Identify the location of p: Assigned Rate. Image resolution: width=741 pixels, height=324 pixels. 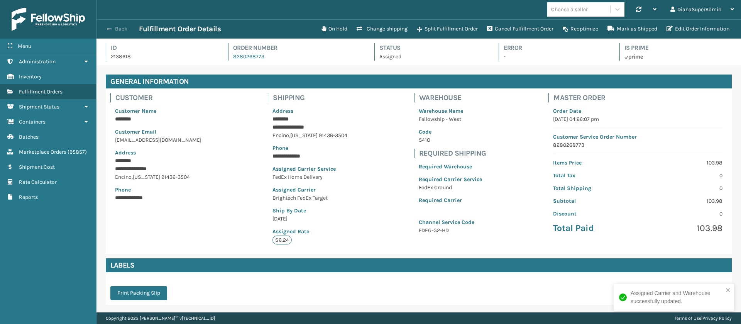
(310, 231).